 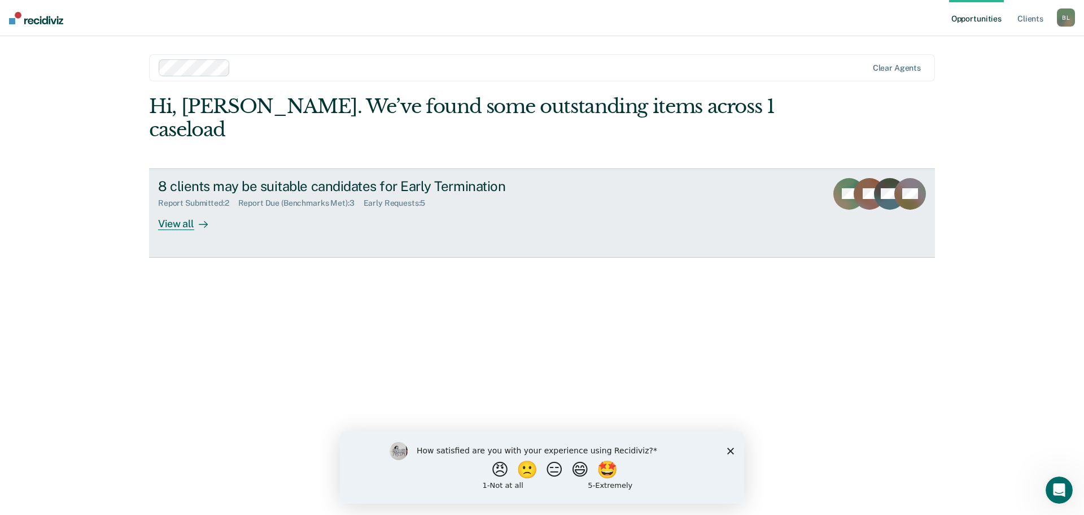 What do you see at coordinates (268, 39) in the screenshot?
I see `button: 5` at bounding box center [268, 39].